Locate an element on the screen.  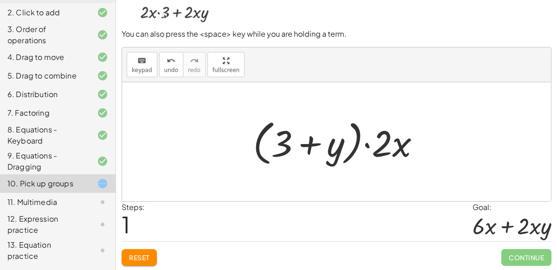
span: 1 is located at coordinates (126, 224).